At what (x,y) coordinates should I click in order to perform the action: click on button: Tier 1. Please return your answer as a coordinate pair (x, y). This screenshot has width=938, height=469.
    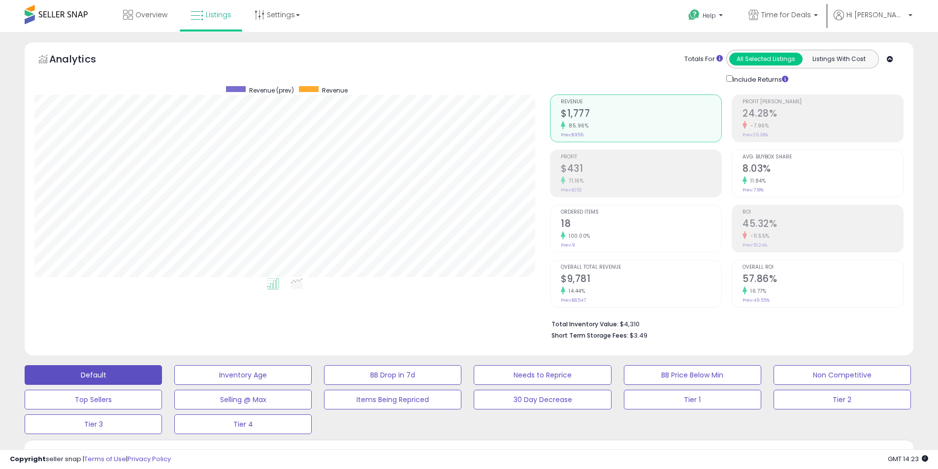
    Looking at the image, I should click on (693, 400).